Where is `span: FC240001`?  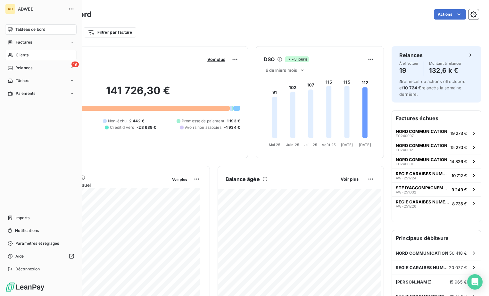
span: FC240001 is located at coordinates (404, 164).